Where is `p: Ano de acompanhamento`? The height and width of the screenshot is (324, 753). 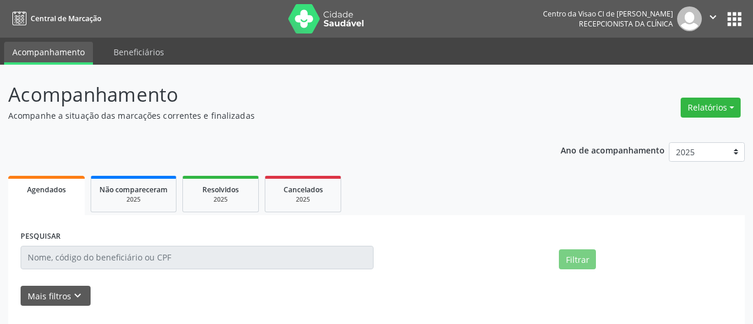
p: Ano de acompanhamento is located at coordinates (613, 150).